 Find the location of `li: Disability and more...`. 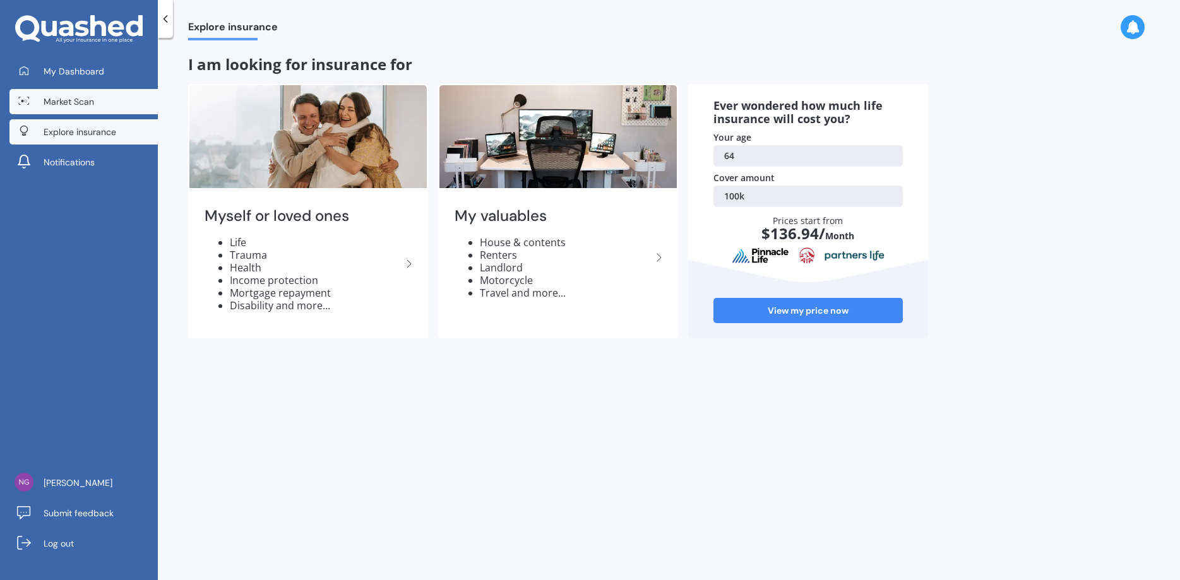

li: Disability and more... is located at coordinates (316, 306).